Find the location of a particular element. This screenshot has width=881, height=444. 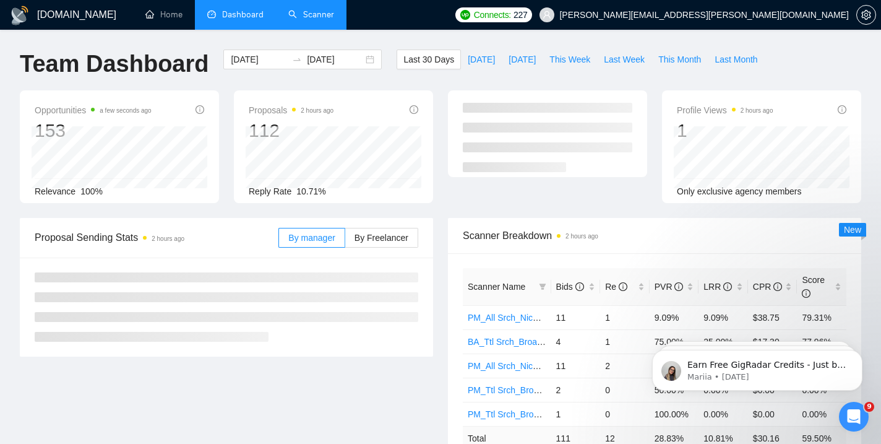

span: 9 is located at coordinates (870, 407).